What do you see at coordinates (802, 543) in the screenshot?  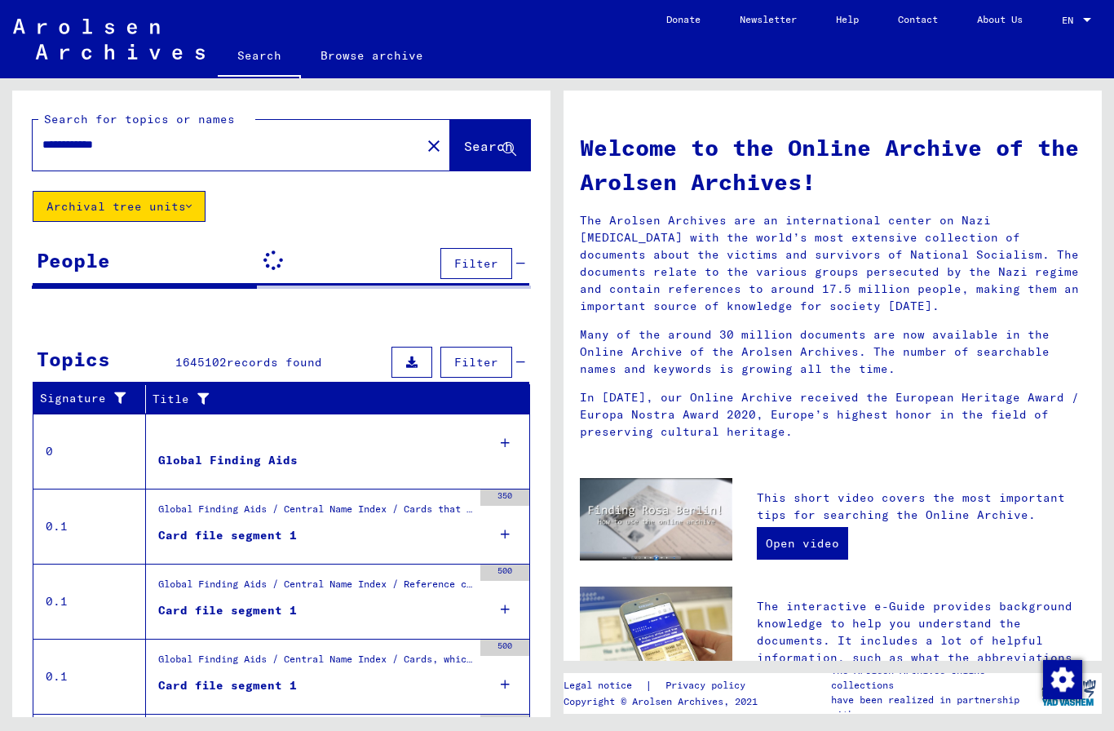 I see `a: Open video` at bounding box center [802, 543].